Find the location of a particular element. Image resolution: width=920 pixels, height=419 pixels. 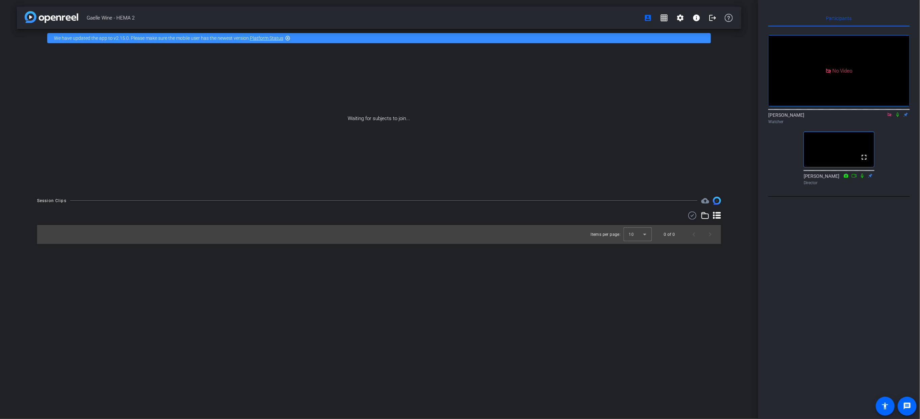

div: Director is located at coordinates (839, 183).